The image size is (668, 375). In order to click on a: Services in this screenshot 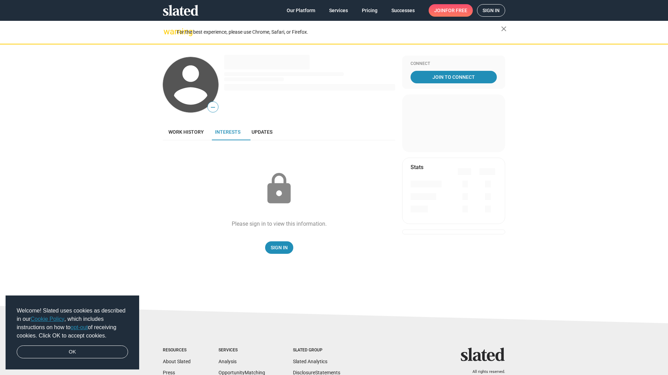, I will do `click(338, 10)`.